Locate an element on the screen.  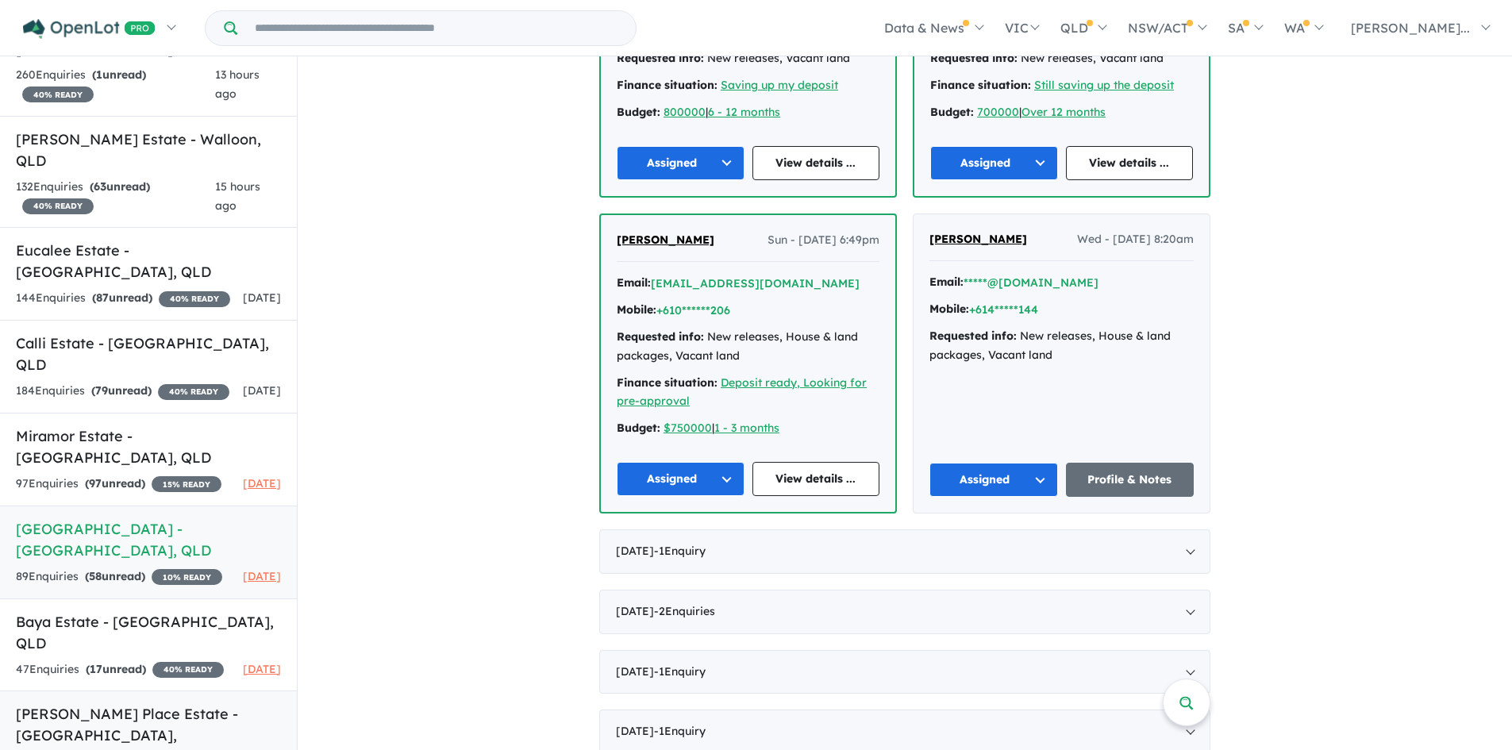
u: Over 12 months is located at coordinates (1063, 112).